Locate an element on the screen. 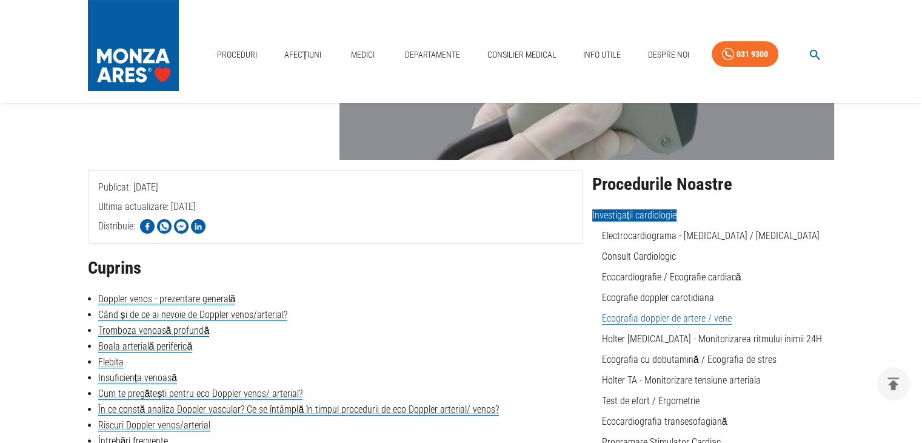 Image resolution: width=922 pixels, height=443 pixels. a: Când și de ce ai nevoie de Doppler venos/arterial? is located at coordinates (193, 315).